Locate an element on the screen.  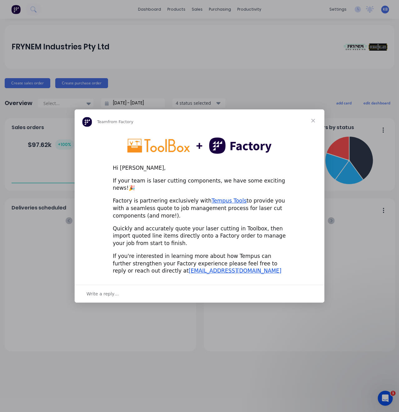
span: Close is located at coordinates (313, 121).